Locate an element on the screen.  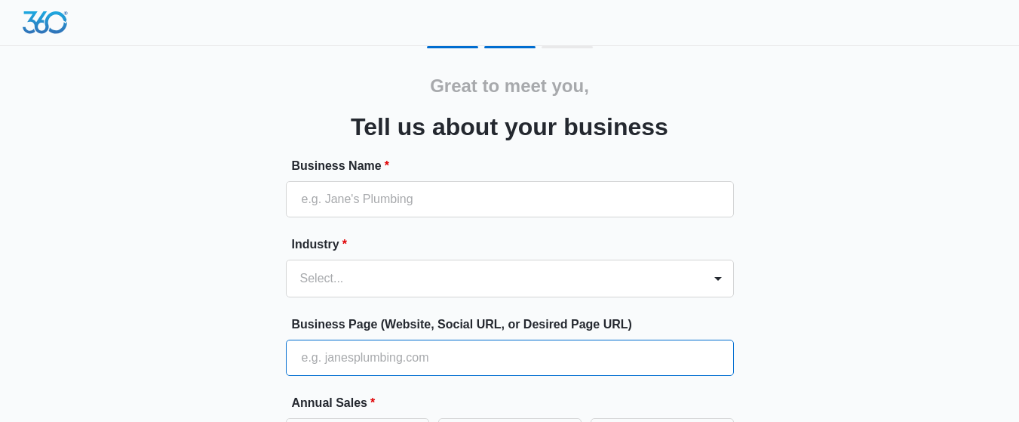
input: e.g. janesplumbing.com is located at coordinates (510, 357).